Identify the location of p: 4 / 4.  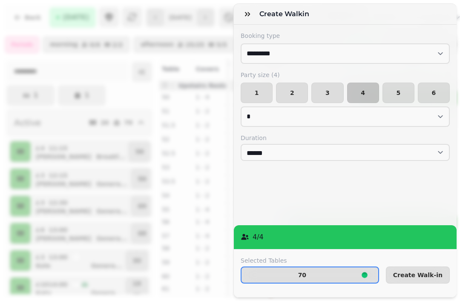
(258, 237).